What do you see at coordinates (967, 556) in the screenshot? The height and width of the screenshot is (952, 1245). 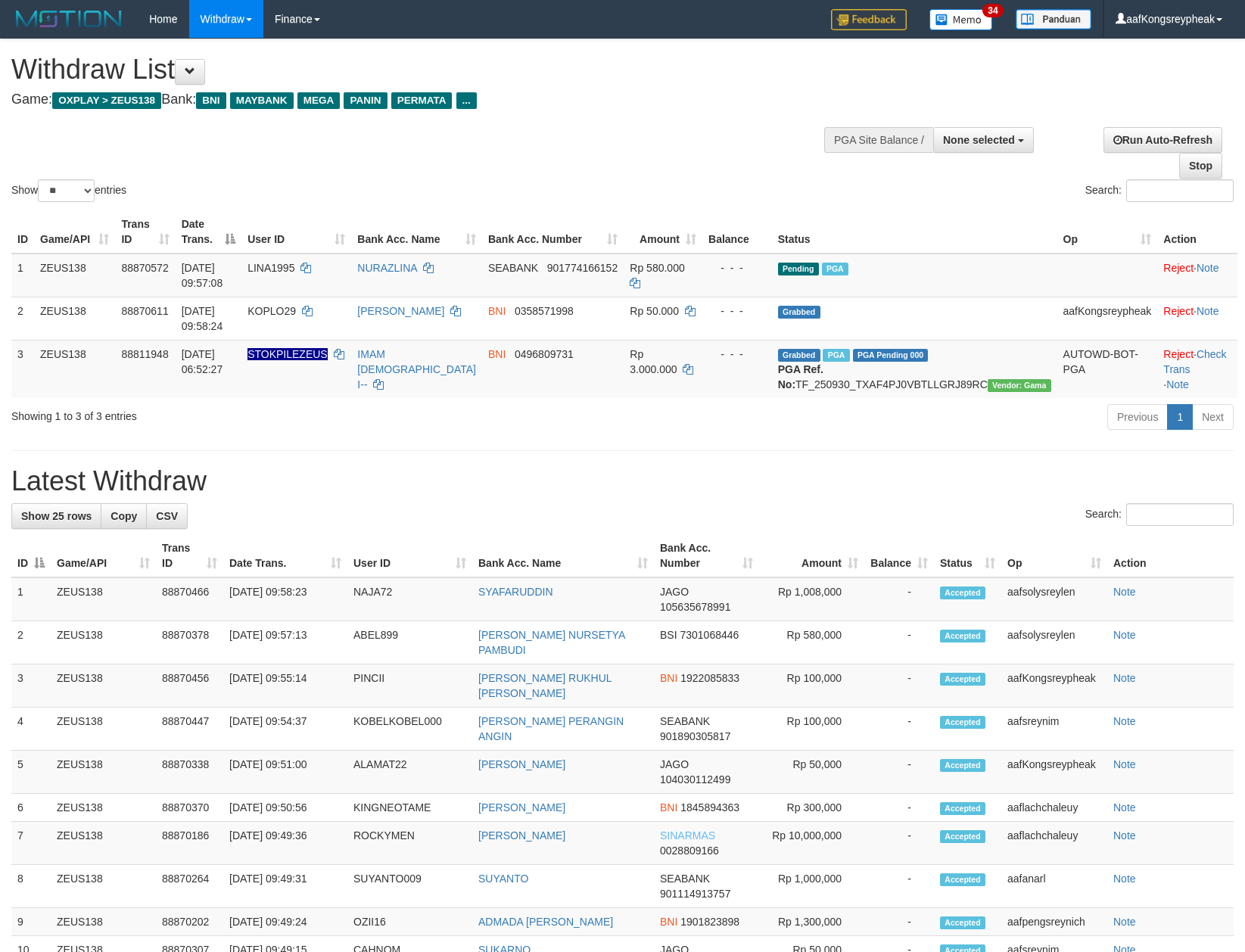 I see `th: Status: activate to sort column ascending` at bounding box center [967, 556].